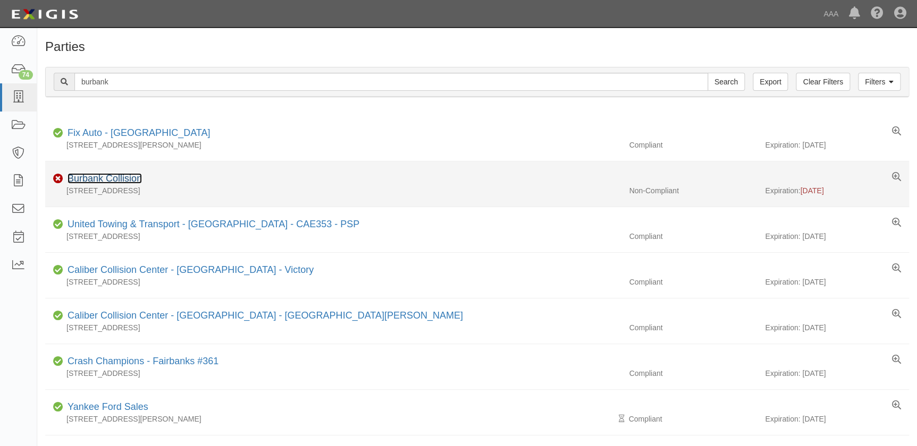 The height and width of the screenshot is (446, 917). What do you see at coordinates (188, 270) in the screenshot?
I see `div: Caliber Collision Center - Burbank - Victory` at bounding box center [188, 270].